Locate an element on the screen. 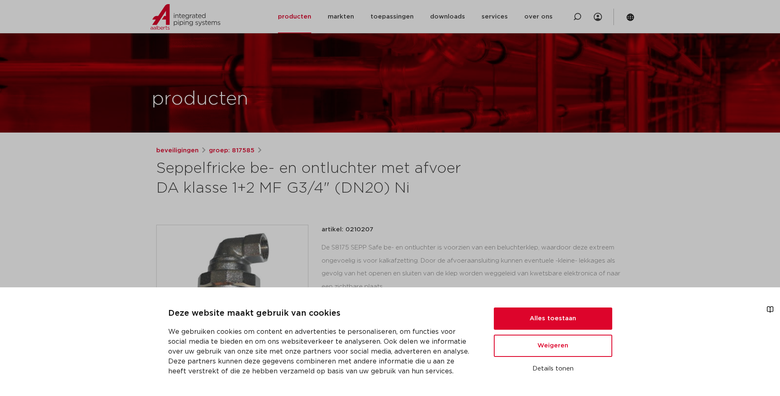 The height and width of the screenshot is (396, 780). a: groep: 817585 is located at coordinates (231, 150).